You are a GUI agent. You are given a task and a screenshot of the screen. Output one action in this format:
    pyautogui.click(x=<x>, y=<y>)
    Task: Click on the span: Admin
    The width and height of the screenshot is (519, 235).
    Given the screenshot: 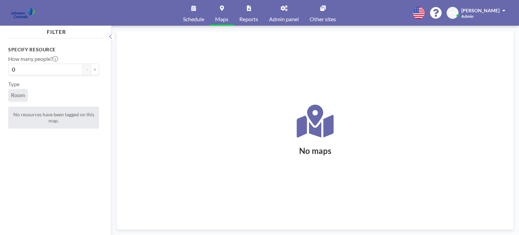 What is the action you would take?
    pyautogui.click(x=468, y=16)
    